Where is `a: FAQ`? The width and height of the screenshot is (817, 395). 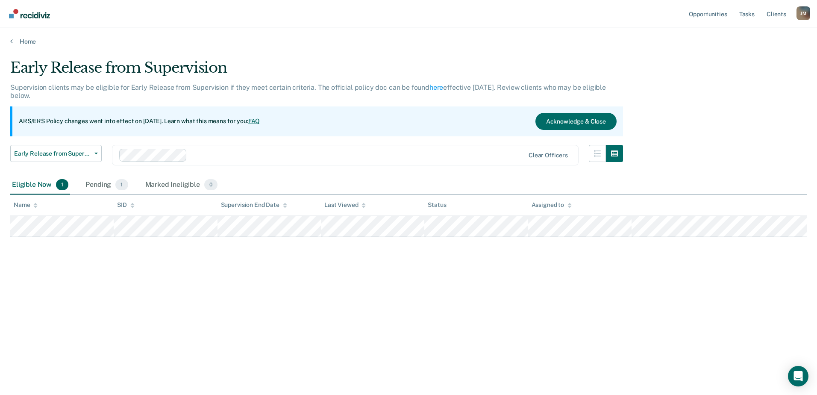 a: FAQ is located at coordinates (254, 121).